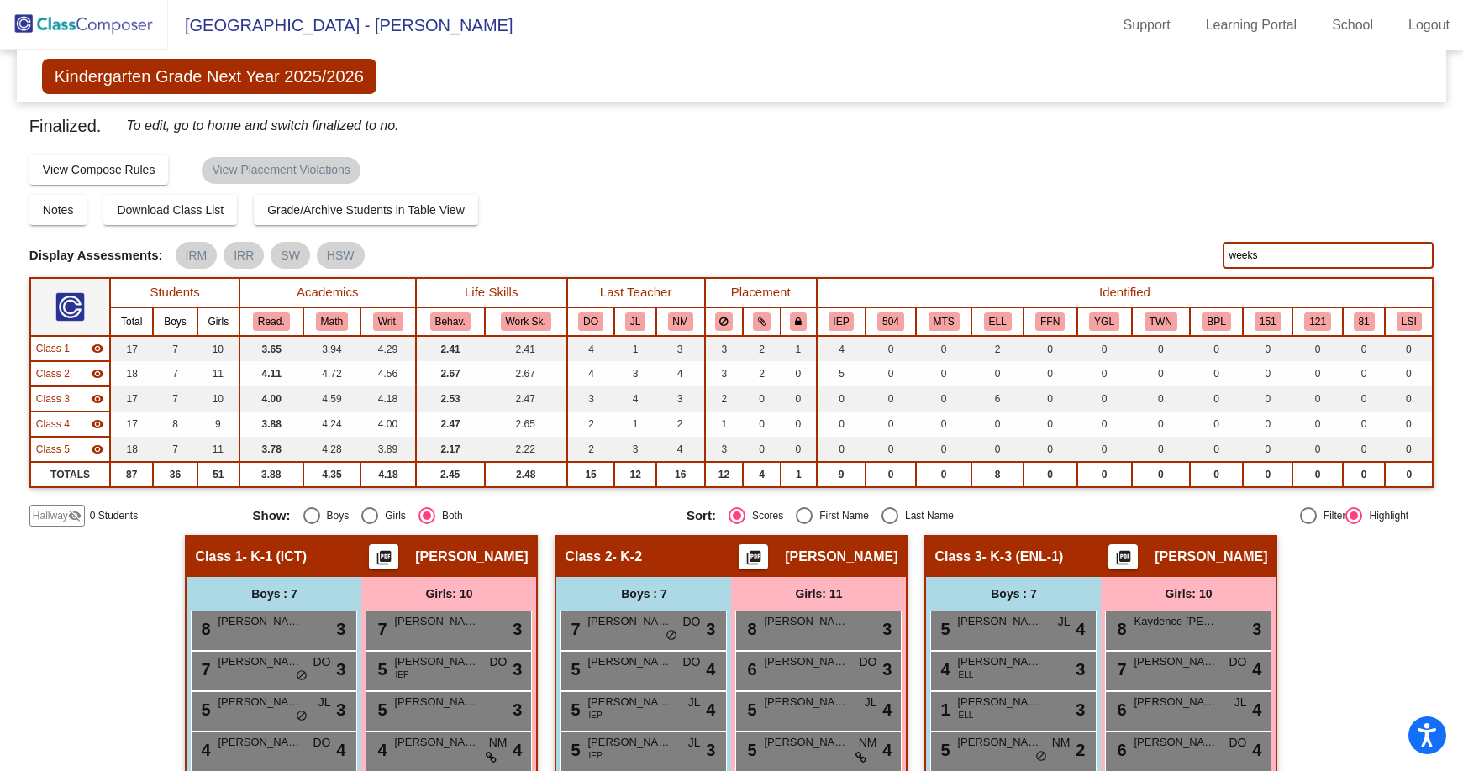 The width and height of the screenshot is (1463, 771). I want to click on td: 3.88, so click(271, 475).